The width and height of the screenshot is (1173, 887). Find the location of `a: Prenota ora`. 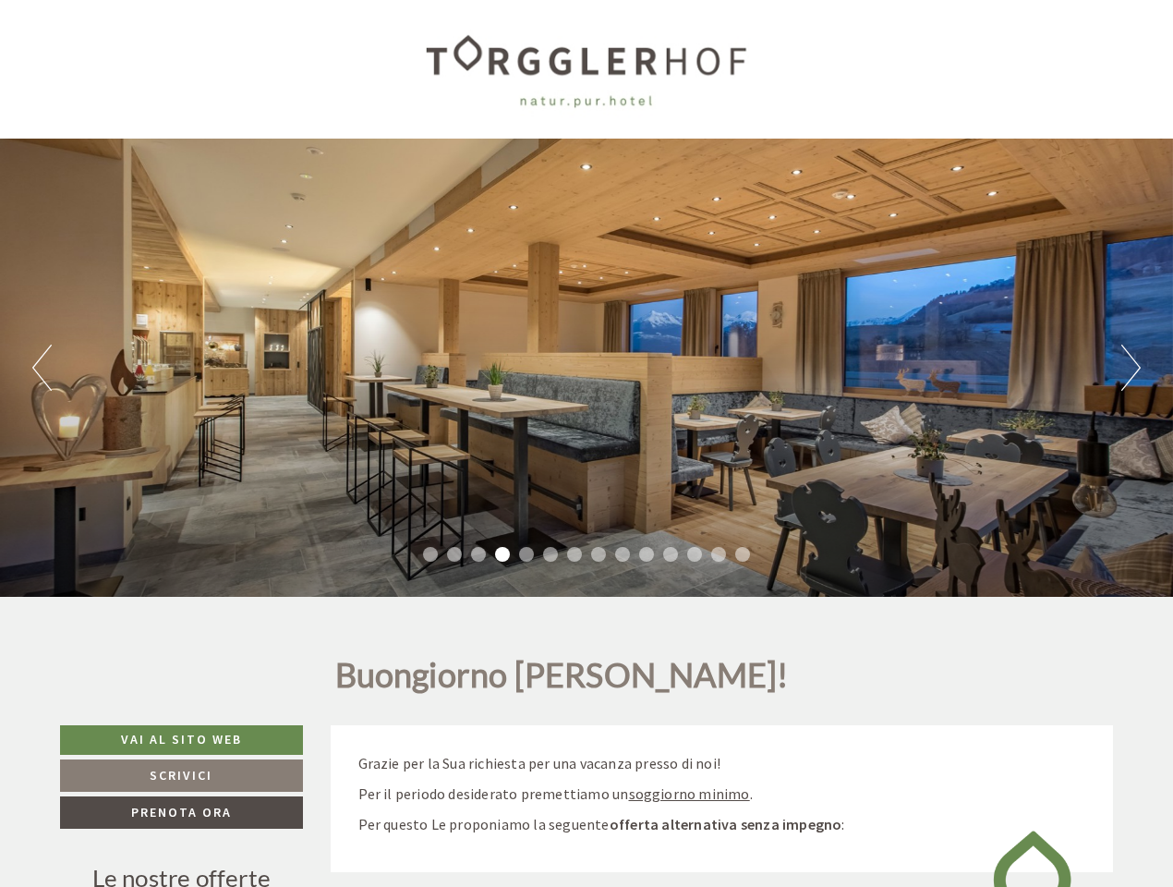

a: Prenota ora is located at coordinates (181, 812).